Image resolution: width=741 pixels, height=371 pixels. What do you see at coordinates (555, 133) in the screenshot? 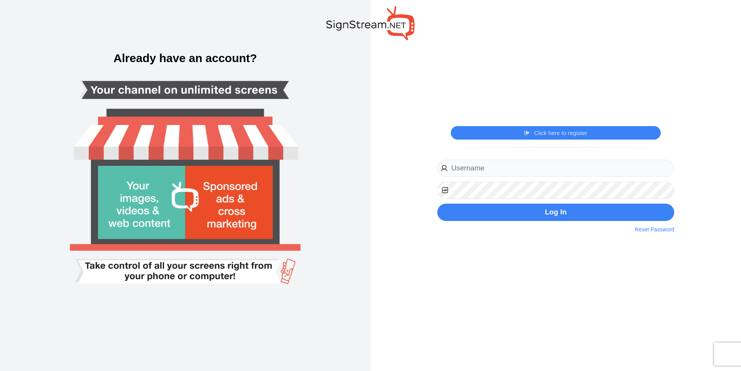
I see `a: Click here to register` at bounding box center [555, 133].